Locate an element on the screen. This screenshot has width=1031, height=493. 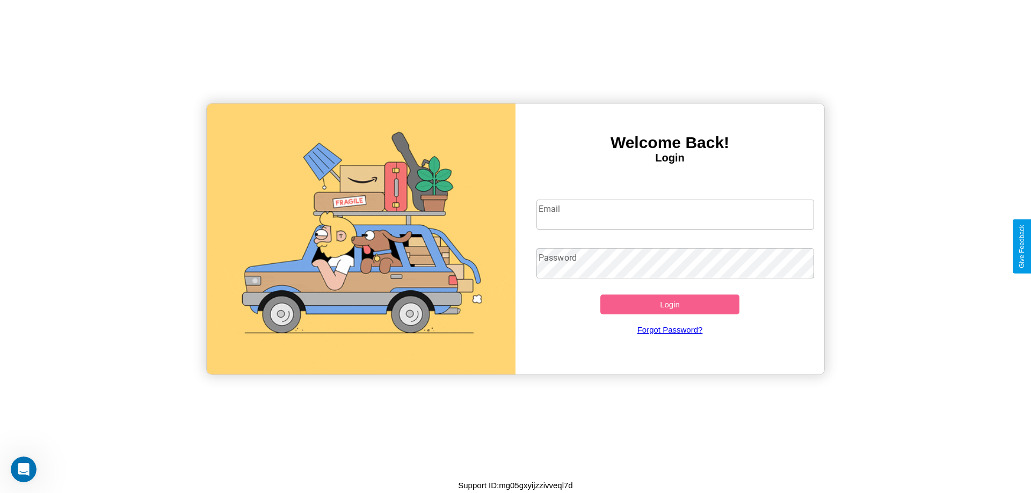
img: gif is located at coordinates (361, 239).